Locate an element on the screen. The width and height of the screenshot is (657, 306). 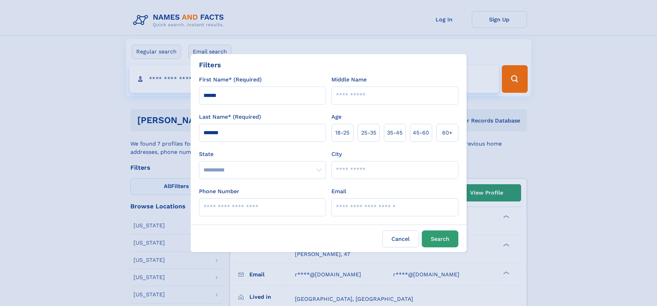
div: Filters is located at coordinates (210, 65).